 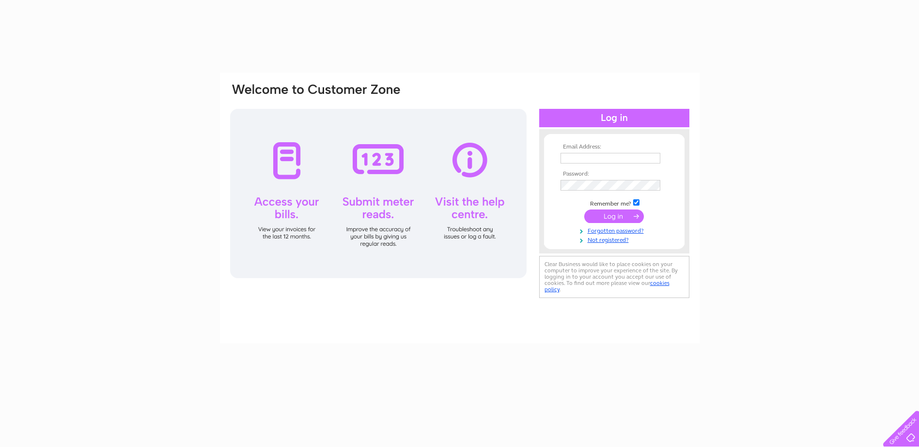 I want to click on td: Remember me?, so click(x=614, y=203).